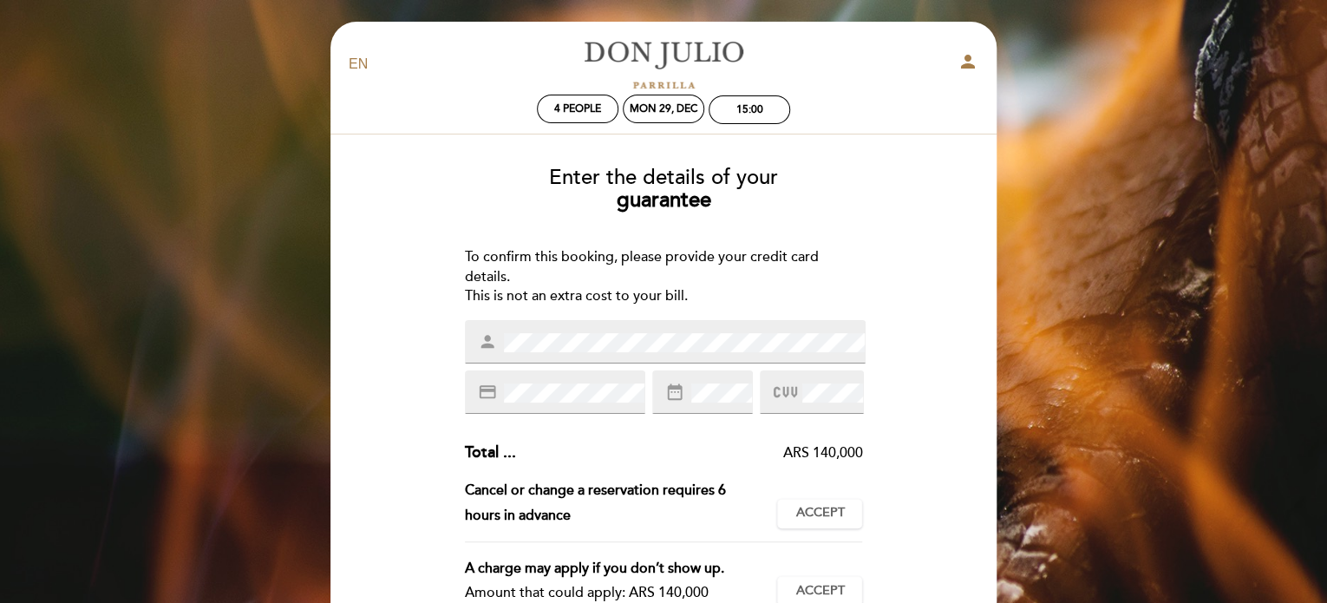  What do you see at coordinates (749, 109) in the screenshot?
I see `div: 15:00` at bounding box center [749, 109].